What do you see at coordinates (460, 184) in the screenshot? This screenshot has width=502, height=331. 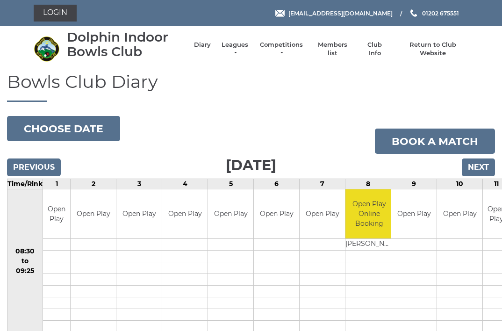 I see `td: 10` at bounding box center [460, 184].